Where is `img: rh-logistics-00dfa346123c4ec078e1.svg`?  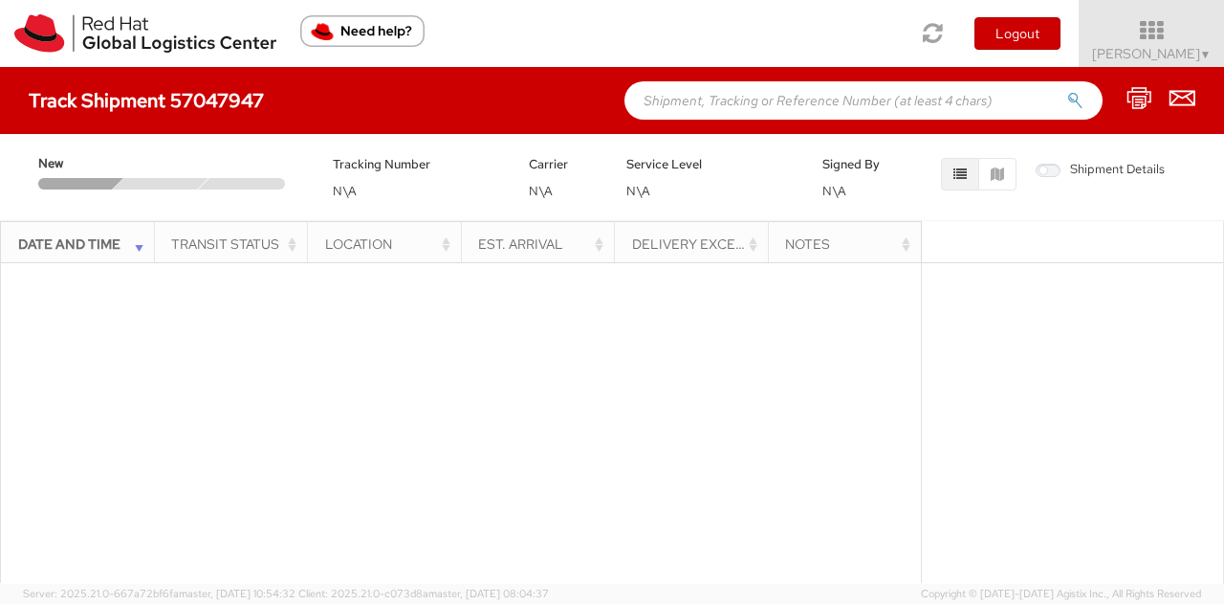
img: rh-logistics-00dfa346123c4ec078e1.svg is located at coordinates (145, 33).